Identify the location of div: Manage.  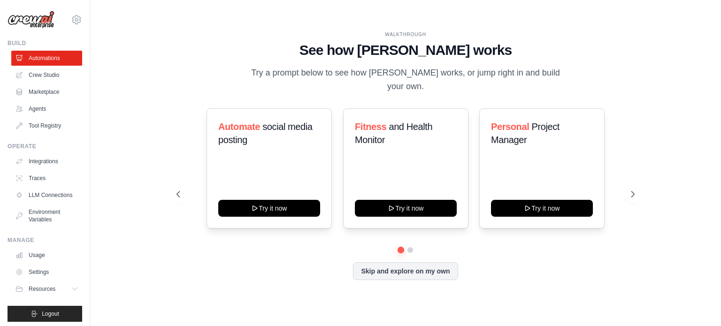
(45, 240).